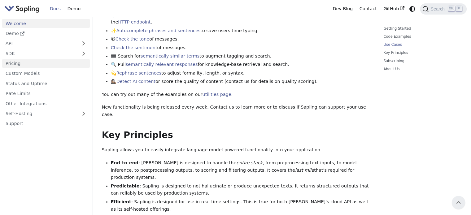  Describe the element at coordinates (240, 48) in the screenshot. I see `li: of messages.` at that location.